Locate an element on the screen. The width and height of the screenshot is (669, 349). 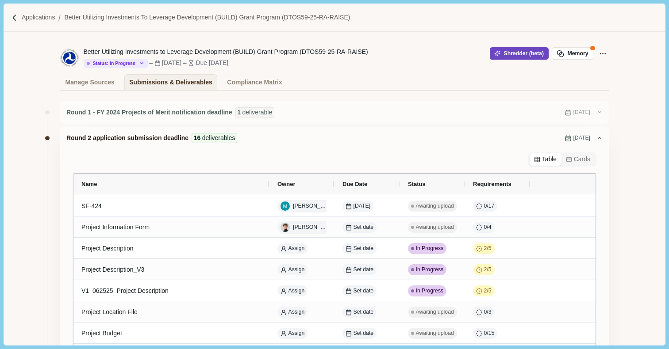
div: Project Description_V3 is located at coordinates (171, 270).